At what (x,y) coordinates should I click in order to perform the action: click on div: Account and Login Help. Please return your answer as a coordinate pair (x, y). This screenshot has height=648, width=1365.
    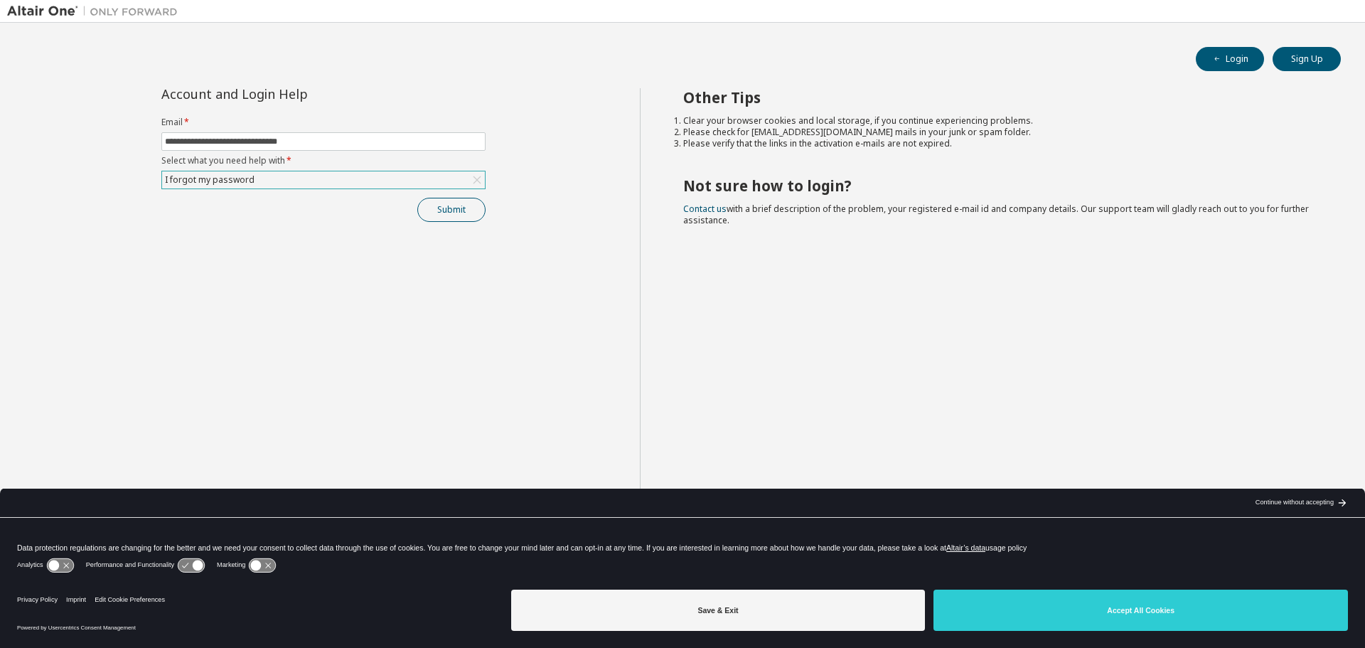
    Looking at the image, I should click on (291, 94).